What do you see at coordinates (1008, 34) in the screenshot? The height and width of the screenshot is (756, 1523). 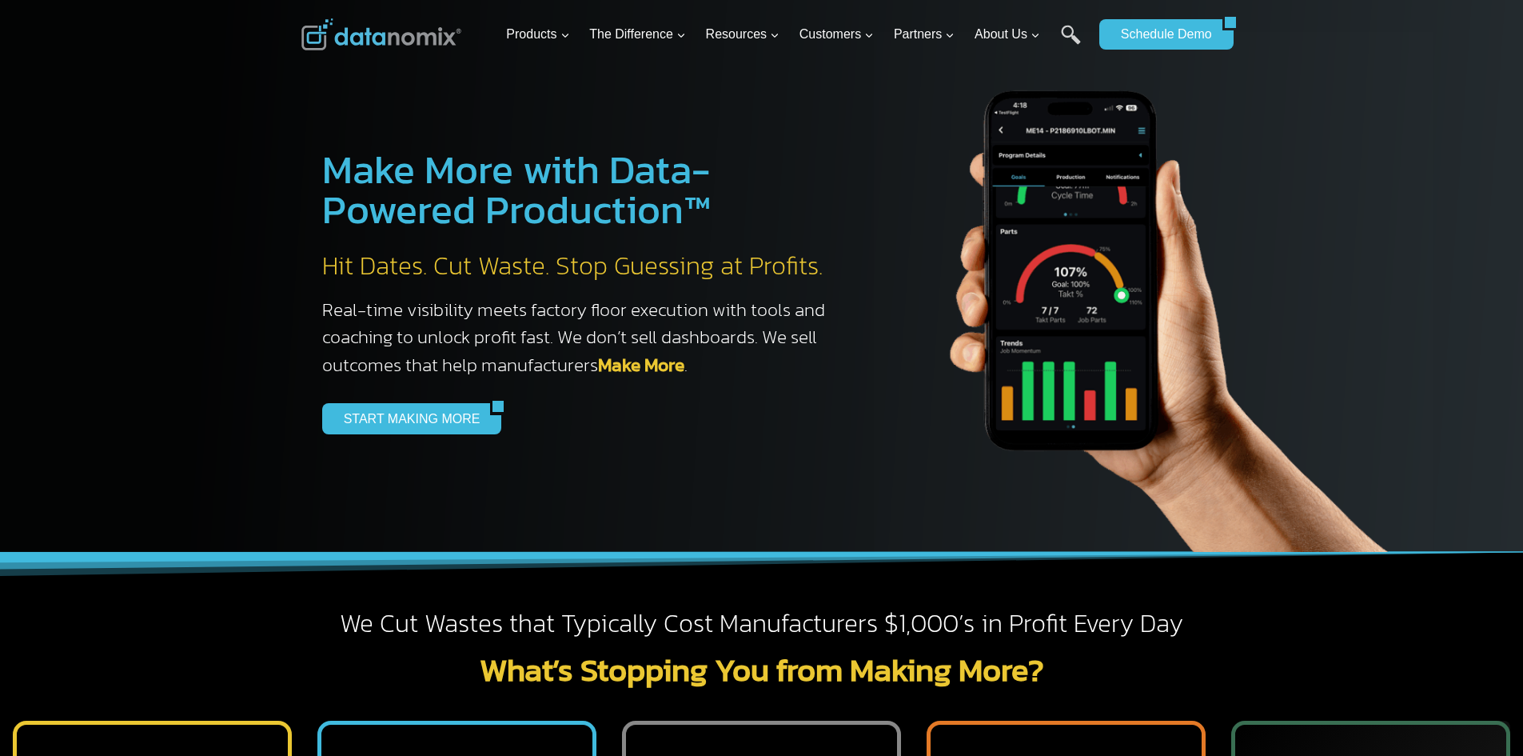 I see `span: About Us` at bounding box center [1008, 34].